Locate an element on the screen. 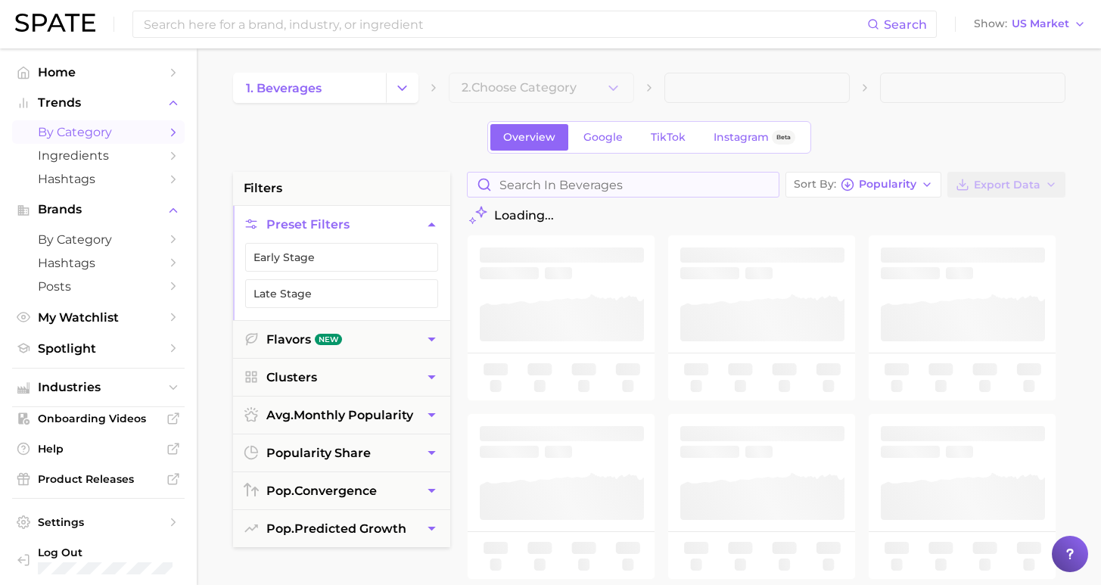 The image size is (1101, 585). button: Export Data is located at coordinates (1006, 185).